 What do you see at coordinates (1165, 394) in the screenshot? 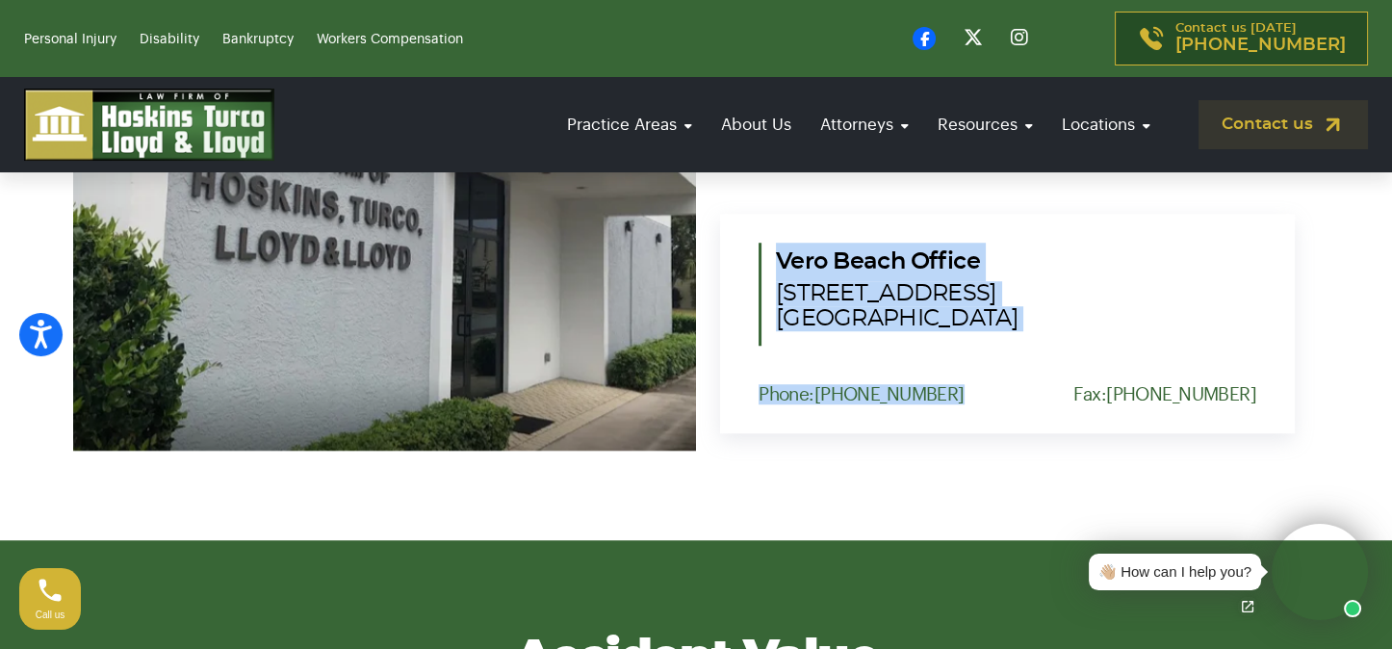
I see `p: Fax:` at bounding box center [1165, 394].